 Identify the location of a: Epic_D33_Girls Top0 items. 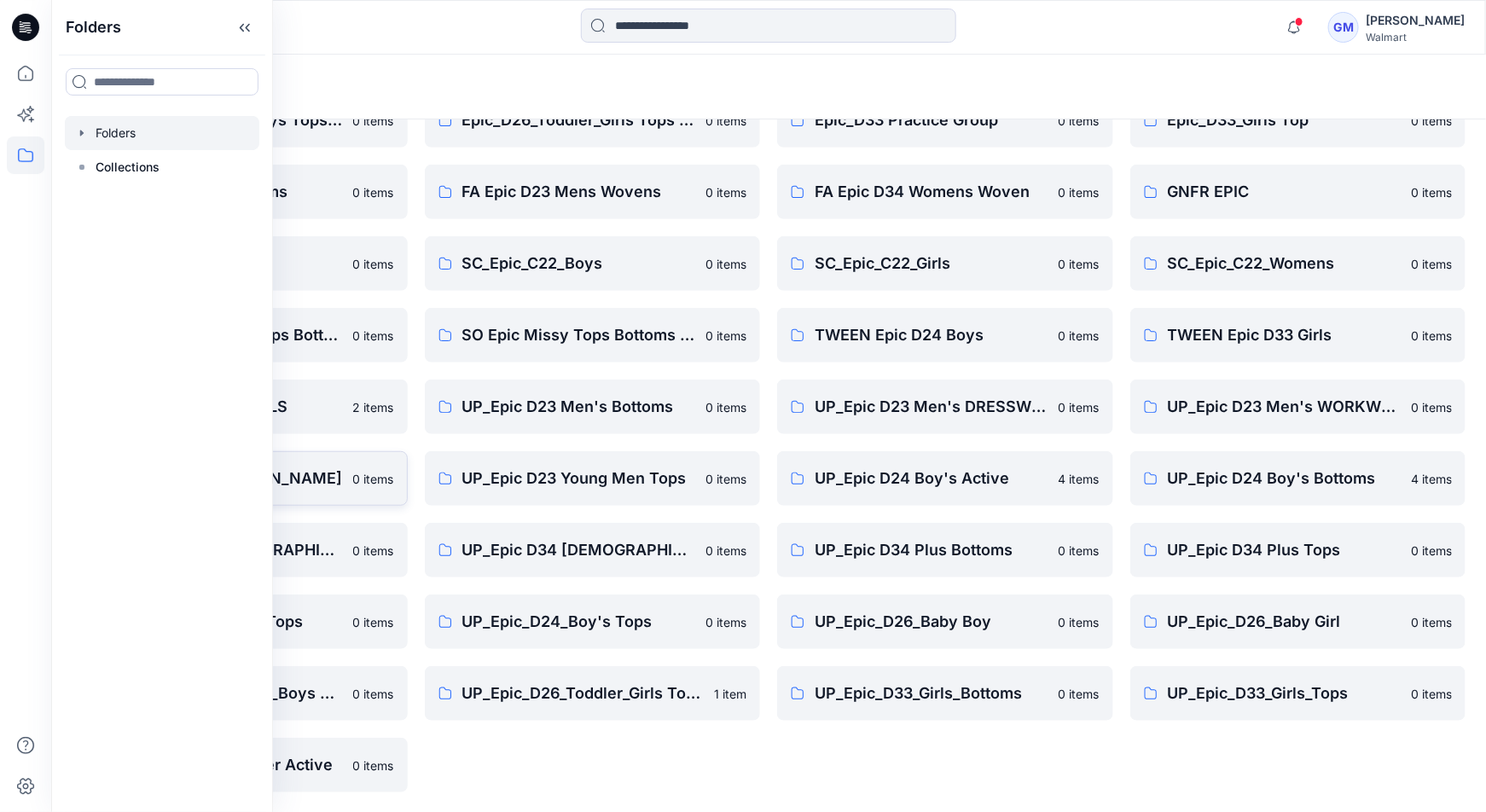
(1298, 120).